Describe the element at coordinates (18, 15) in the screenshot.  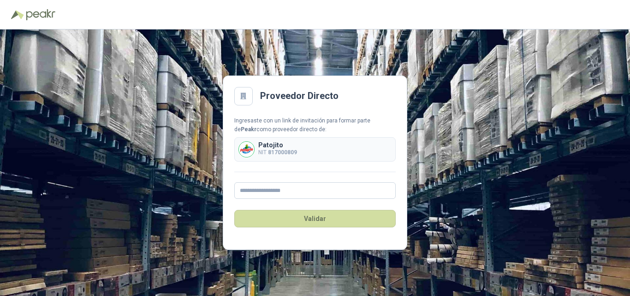
I see `img: Logo` at that location.